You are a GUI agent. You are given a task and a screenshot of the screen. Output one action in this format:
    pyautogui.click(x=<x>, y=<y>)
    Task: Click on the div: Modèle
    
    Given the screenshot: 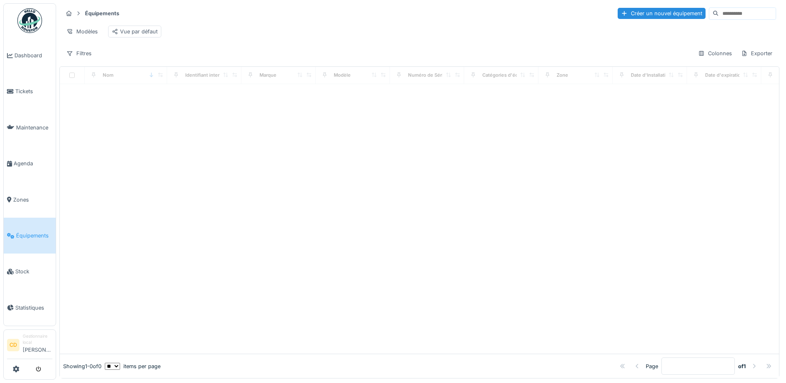 What is the action you would take?
    pyautogui.click(x=342, y=75)
    